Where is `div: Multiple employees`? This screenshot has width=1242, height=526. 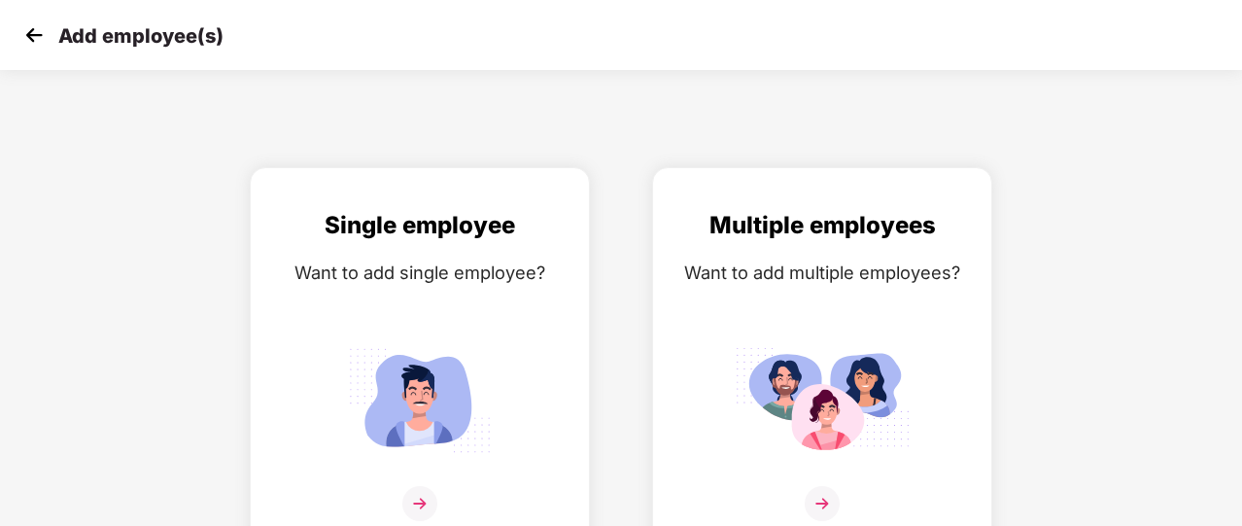
div: Multiple employees is located at coordinates (822, 225).